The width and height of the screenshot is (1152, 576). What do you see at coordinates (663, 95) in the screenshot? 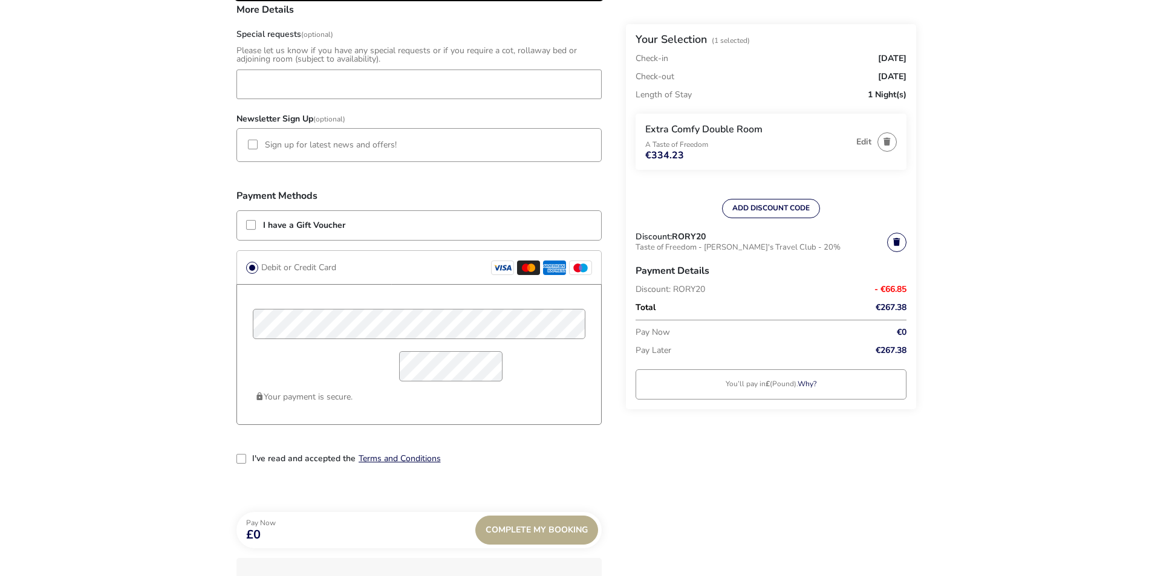
I see `p: Length of Stay` at bounding box center [663, 95].